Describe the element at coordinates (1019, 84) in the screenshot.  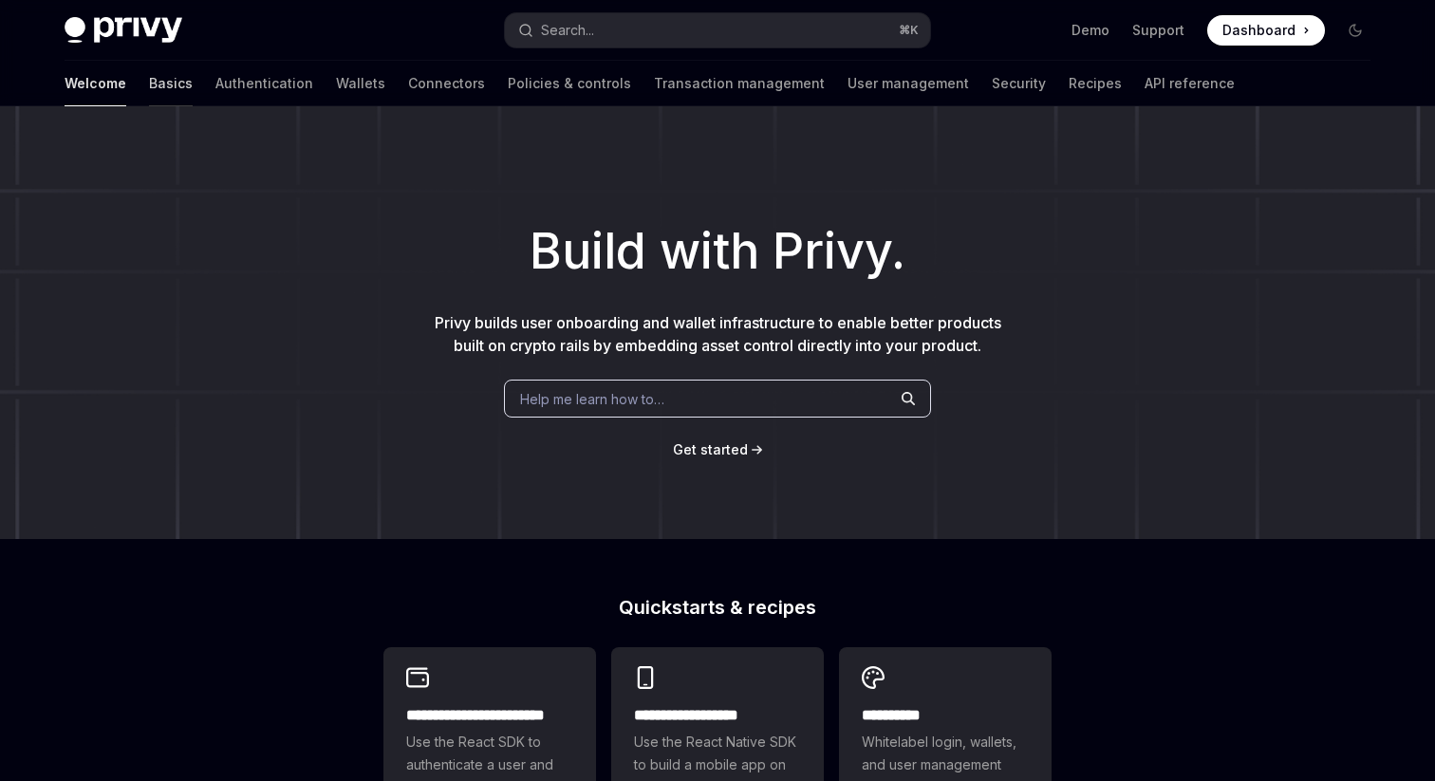
I see `a: Security` at that location.